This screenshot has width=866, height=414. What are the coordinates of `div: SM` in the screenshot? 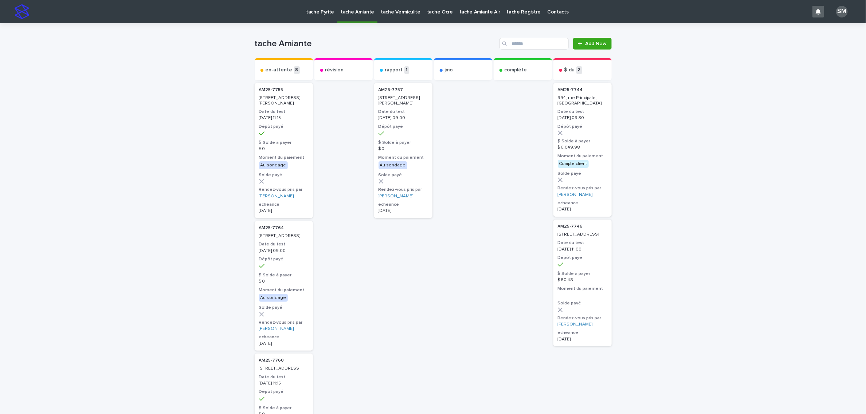 It's located at (842, 12).